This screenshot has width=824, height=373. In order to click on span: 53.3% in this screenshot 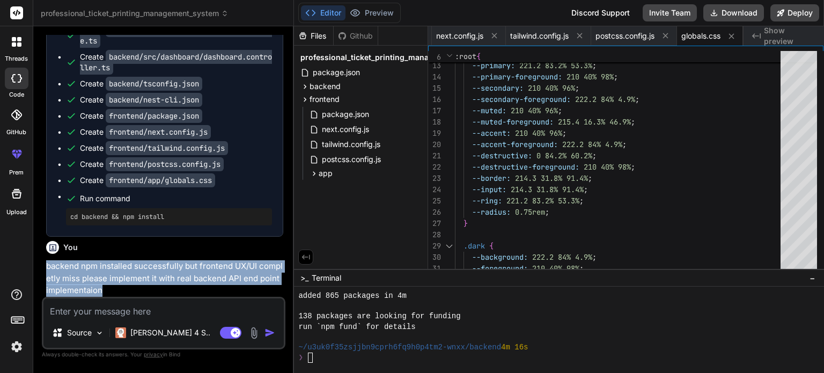, I will do `click(569, 201)`.